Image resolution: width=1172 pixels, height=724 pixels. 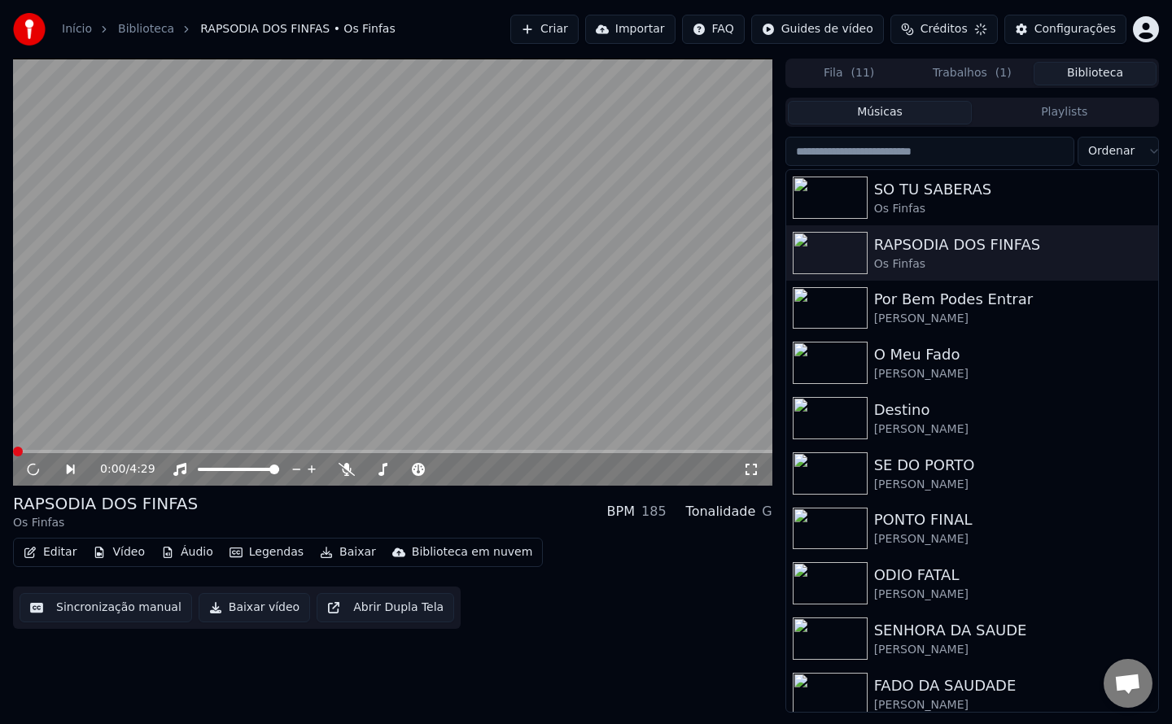 What do you see at coordinates (1064, 112) in the screenshot?
I see `button: Playlists` at bounding box center [1064, 112].